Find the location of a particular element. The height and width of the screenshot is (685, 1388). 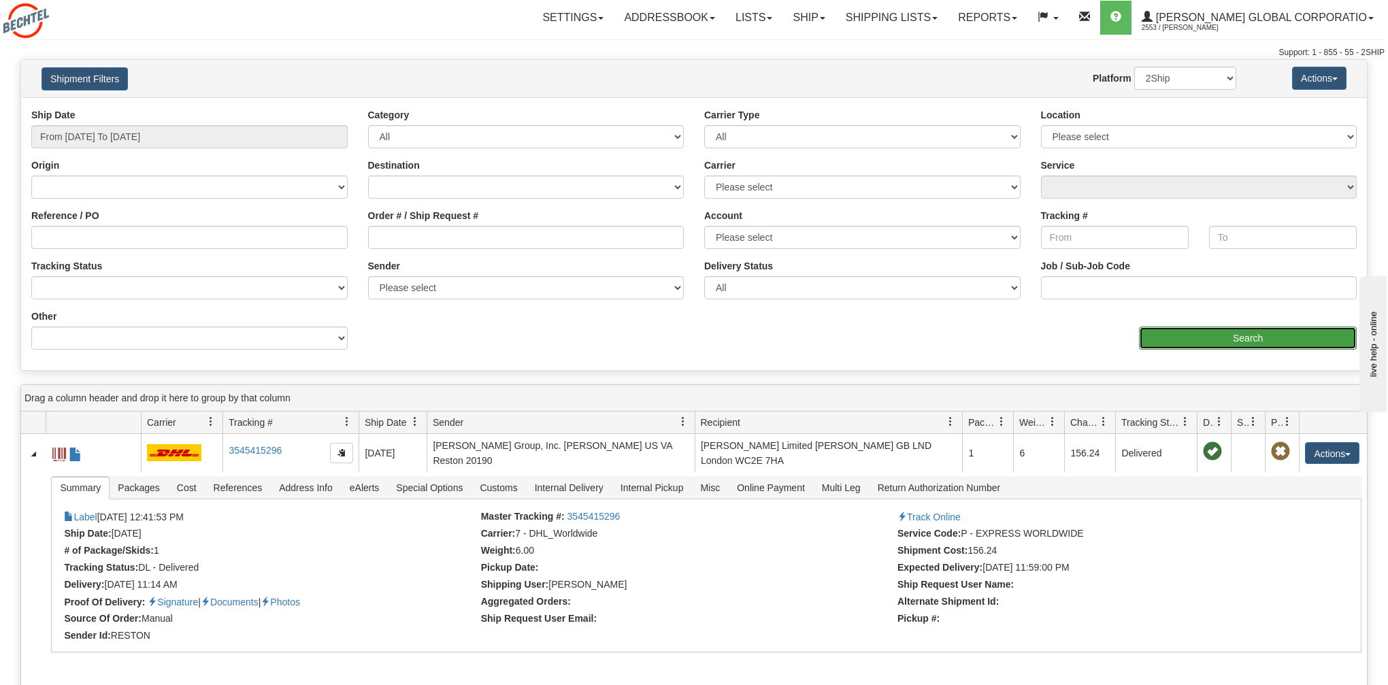

span: Pickup Not Assigned is located at coordinates (1280, 452).